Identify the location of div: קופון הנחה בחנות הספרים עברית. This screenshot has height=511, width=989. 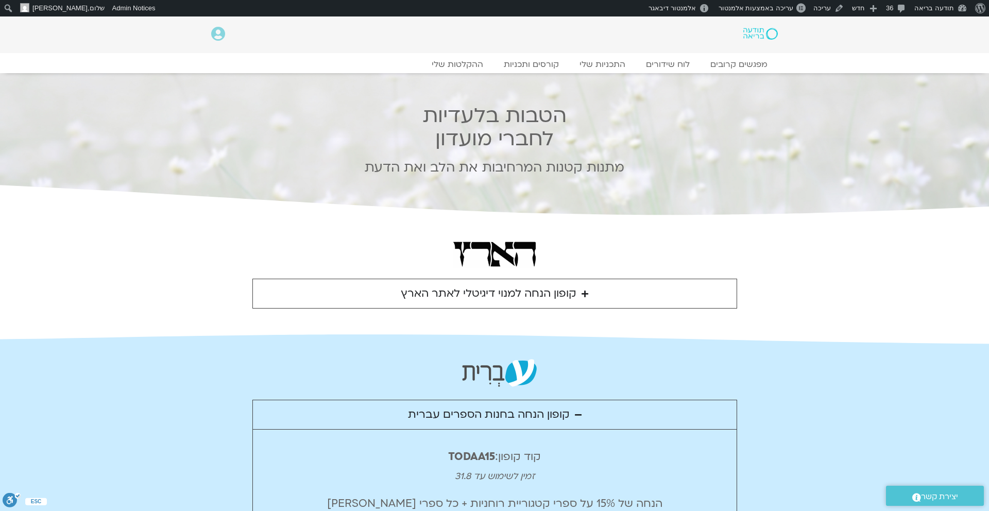
(489, 415).